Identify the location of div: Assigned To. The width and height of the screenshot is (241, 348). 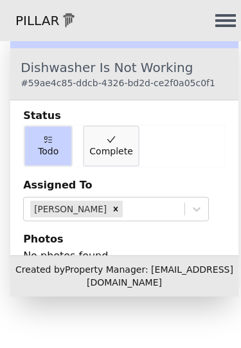
(124, 185).